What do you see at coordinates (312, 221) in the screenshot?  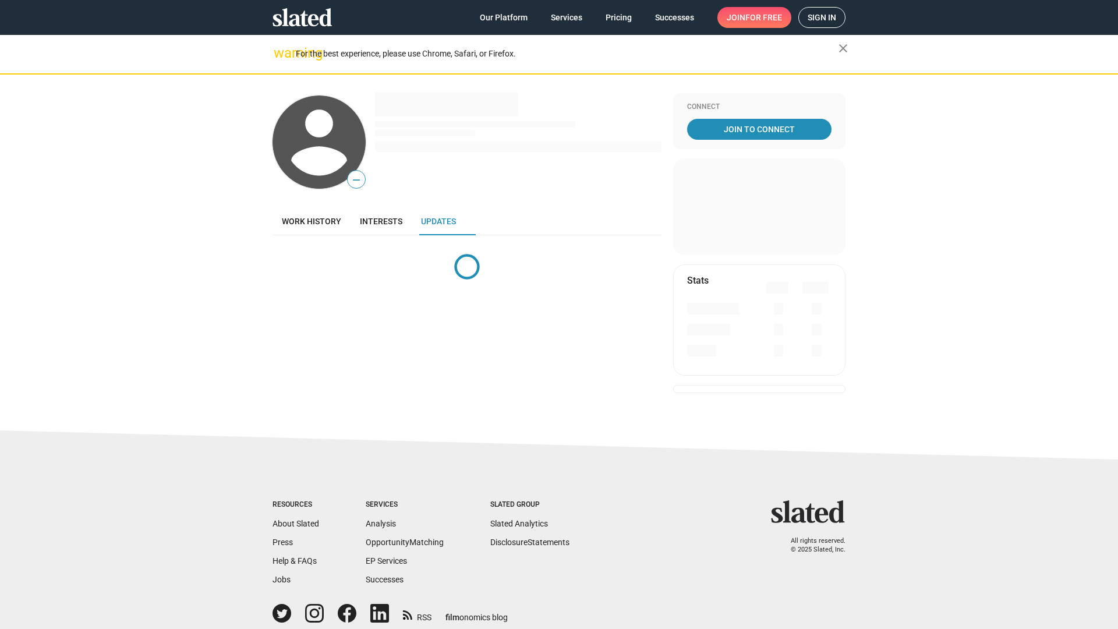 I see `a: Work history` at bounding box center [312, 221].